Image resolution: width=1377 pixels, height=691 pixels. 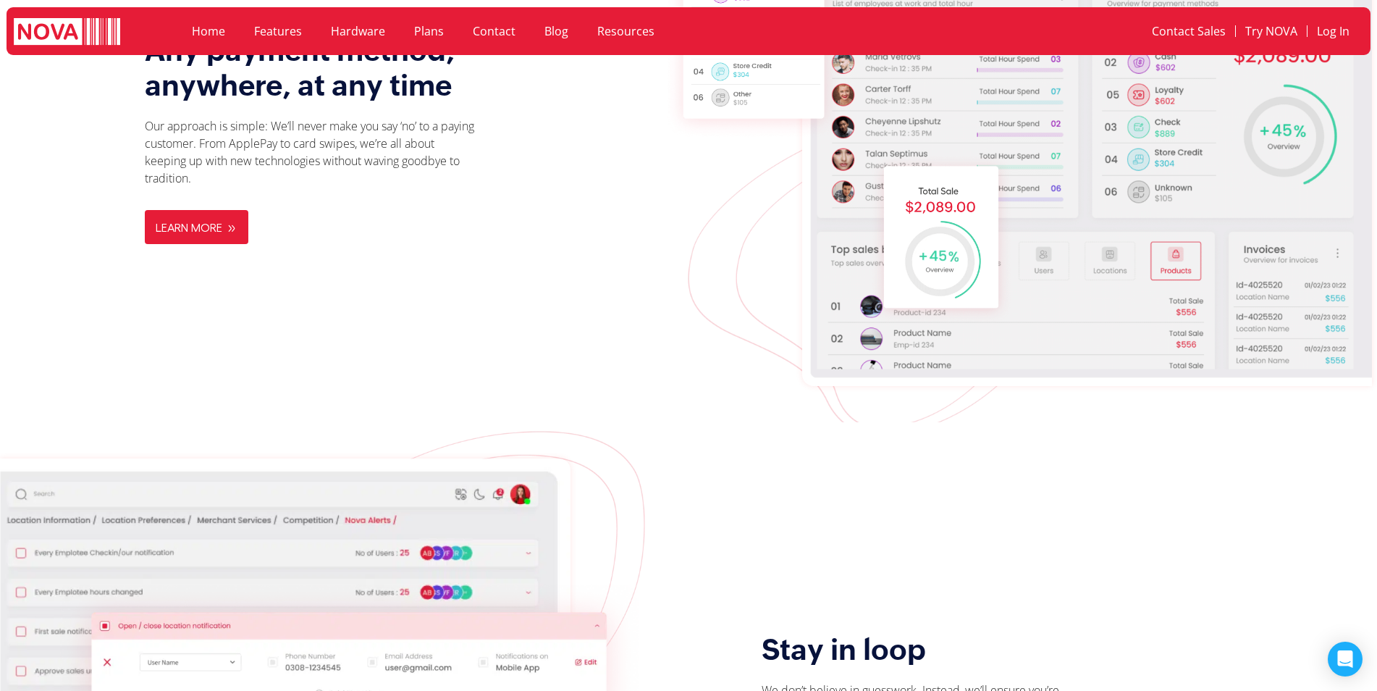 What do you see at coordinates (196, 227) in the screenshot?
I see `a: Learn More` at bounding box center [196, 227].